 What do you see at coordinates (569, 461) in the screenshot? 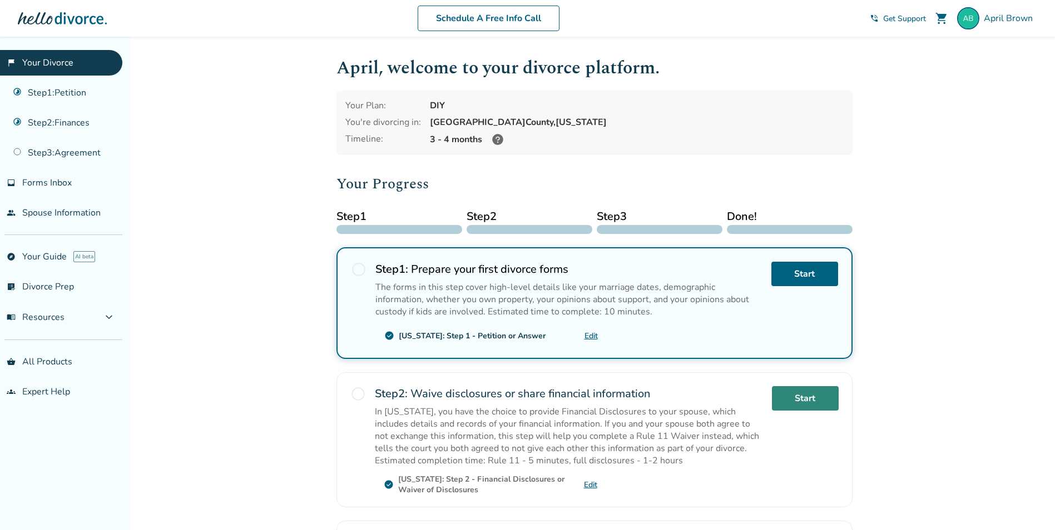
I see `p: Estimated completion time: Rule 11 - 5 minutes, full disclosures - 1-2 hours` at bounding box center [569, 461].